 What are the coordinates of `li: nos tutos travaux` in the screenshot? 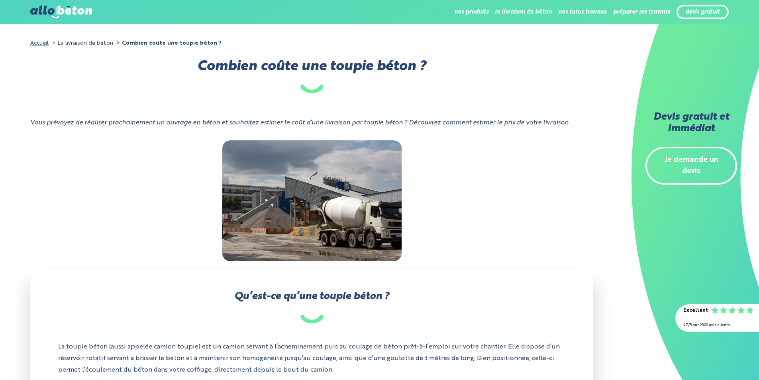 It's located at (583, 12).